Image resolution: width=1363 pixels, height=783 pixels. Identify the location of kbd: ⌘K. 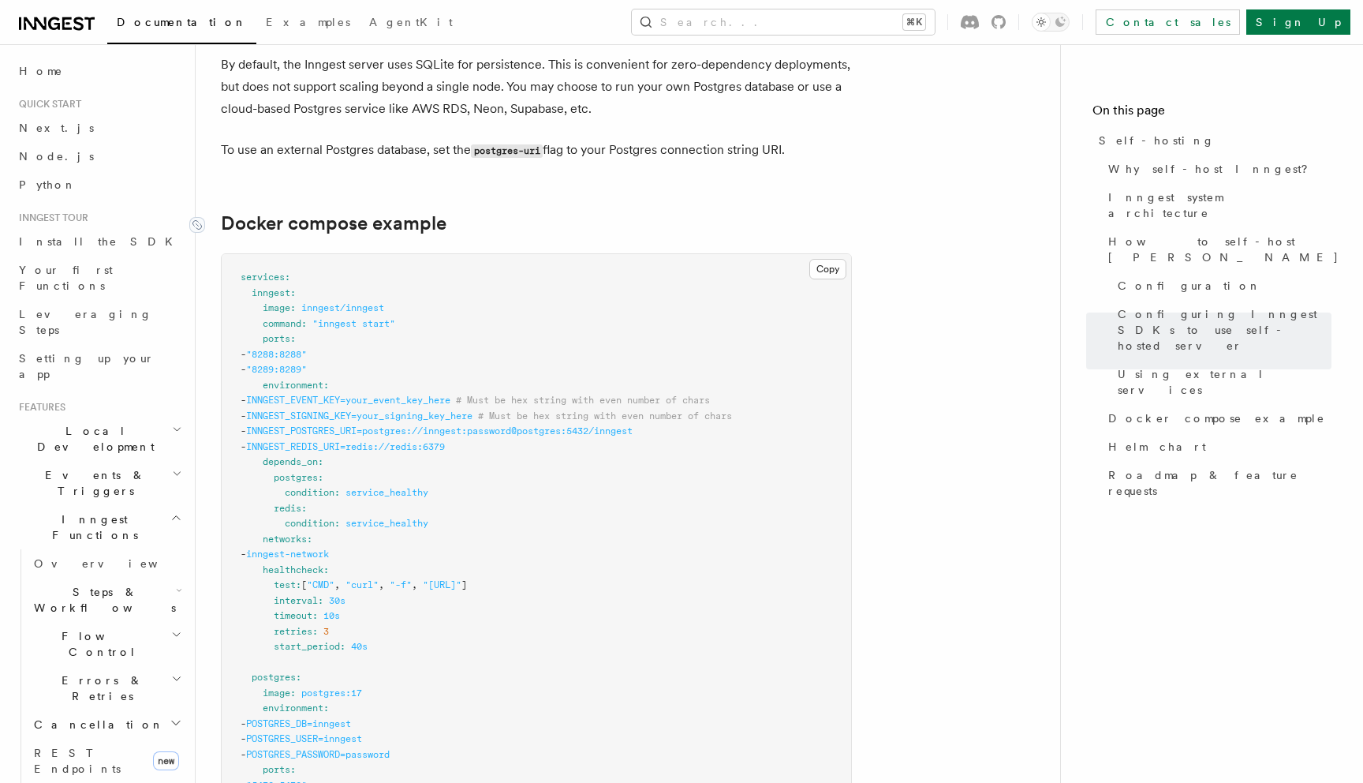
(914, 22).